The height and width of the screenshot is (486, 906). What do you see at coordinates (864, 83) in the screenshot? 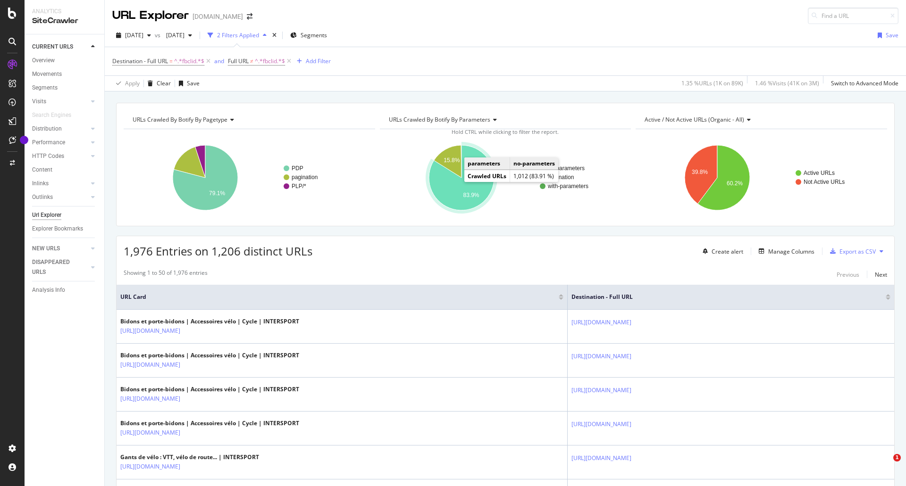
I see `div: Switch to Advanced Mode` at bounding box center [864, 83].